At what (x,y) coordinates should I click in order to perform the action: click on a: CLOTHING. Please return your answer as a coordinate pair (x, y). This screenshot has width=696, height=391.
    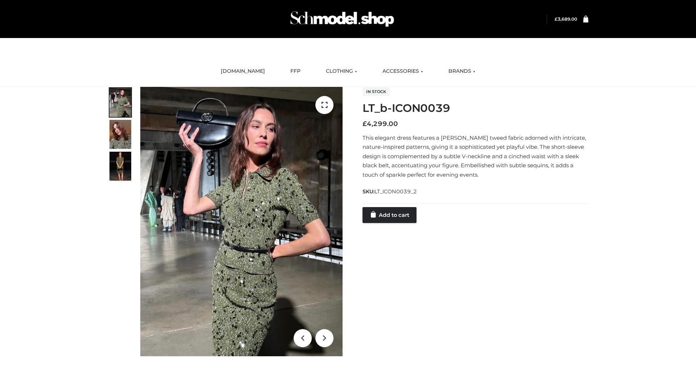
    Looking at the image, I should click on (341, 71).